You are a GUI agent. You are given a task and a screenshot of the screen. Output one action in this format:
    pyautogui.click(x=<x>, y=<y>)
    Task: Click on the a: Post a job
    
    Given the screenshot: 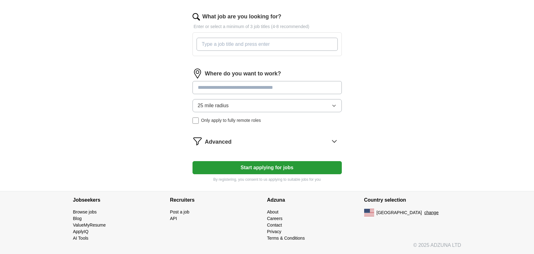 What is the action you would take?
    pyautogui.click(x=180, y=212)
    